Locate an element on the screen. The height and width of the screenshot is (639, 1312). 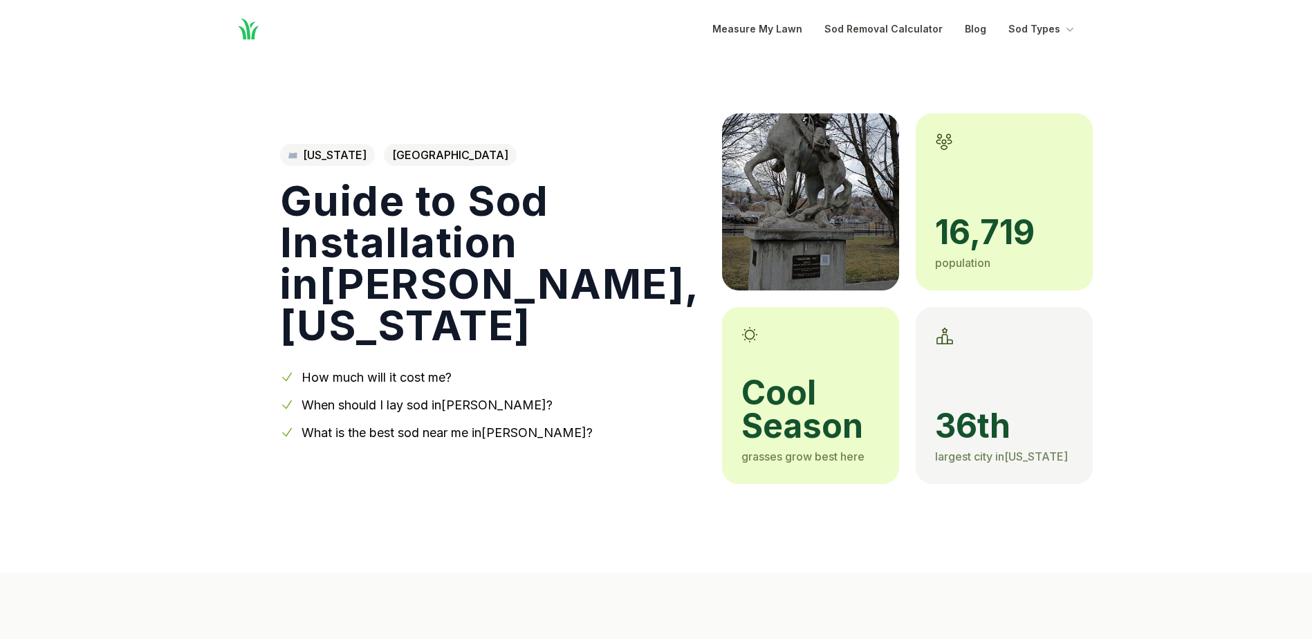
button: Sod Types is located at coordinates (1042, 29).